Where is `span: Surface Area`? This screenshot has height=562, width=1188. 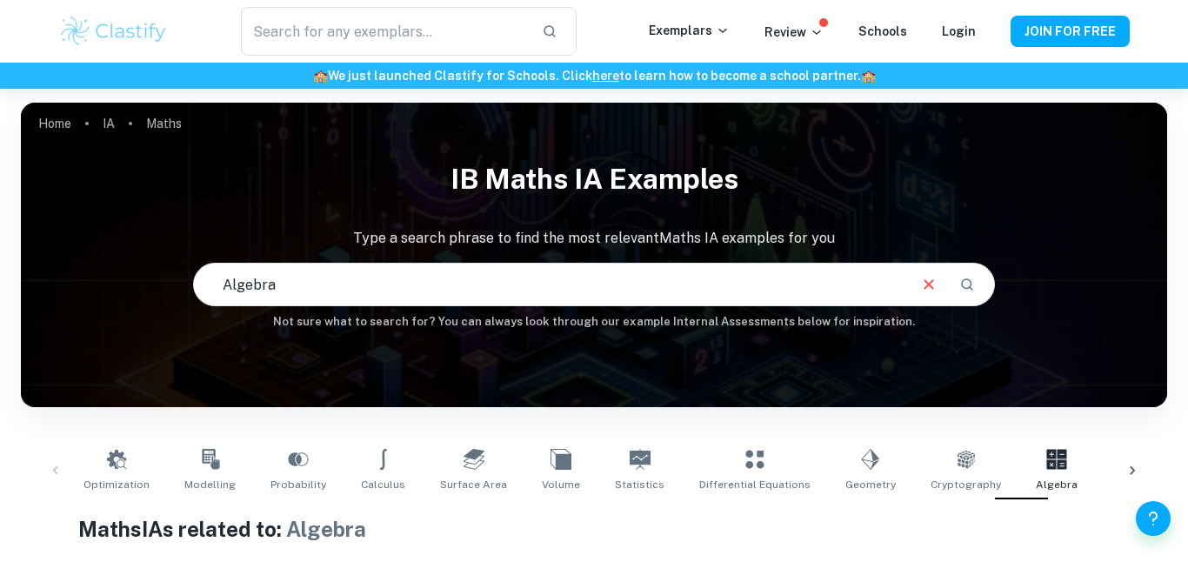
span: Surface Area is located at coordinates (473, 484).